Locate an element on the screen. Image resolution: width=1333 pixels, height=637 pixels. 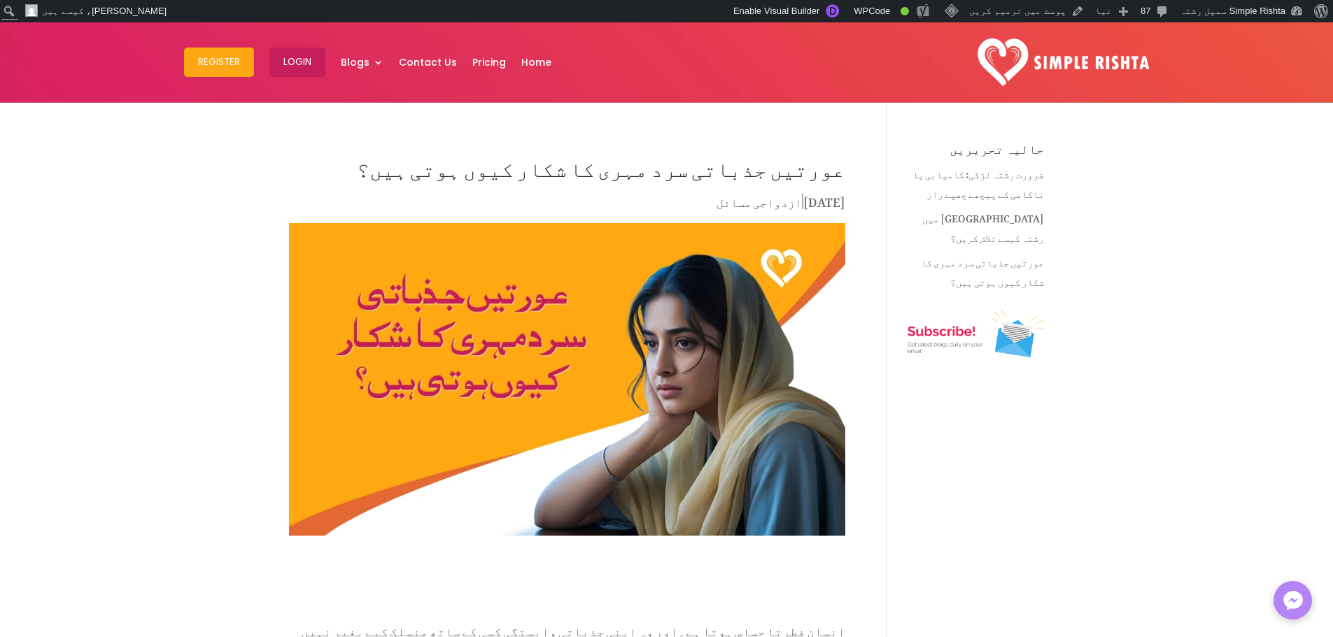
button: Register is located at coordinates (219, 62).